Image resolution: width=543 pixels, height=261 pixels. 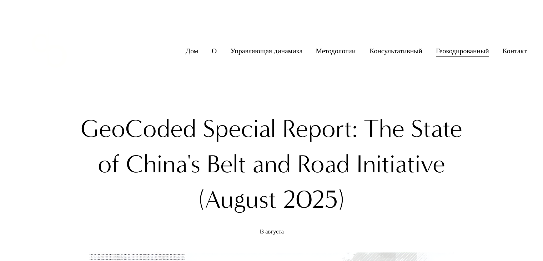 I want to click on div: The, so click(x=384, y=128).